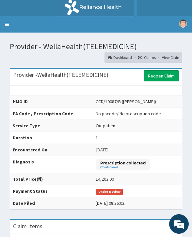  What do you see at coordinates (120, 57) in the screenshot?
I see `a: Dashboard` at bounding box center [120, 57].